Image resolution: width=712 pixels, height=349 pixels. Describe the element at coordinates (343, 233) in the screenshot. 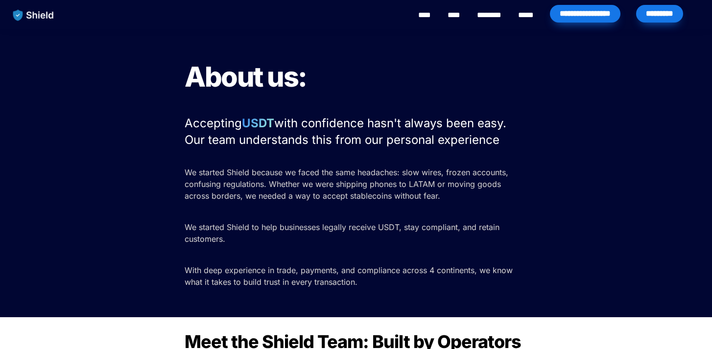

I see `span: We started Shield to help businesses legally receive USDT, stay compliant, and retain customers.` at that location.